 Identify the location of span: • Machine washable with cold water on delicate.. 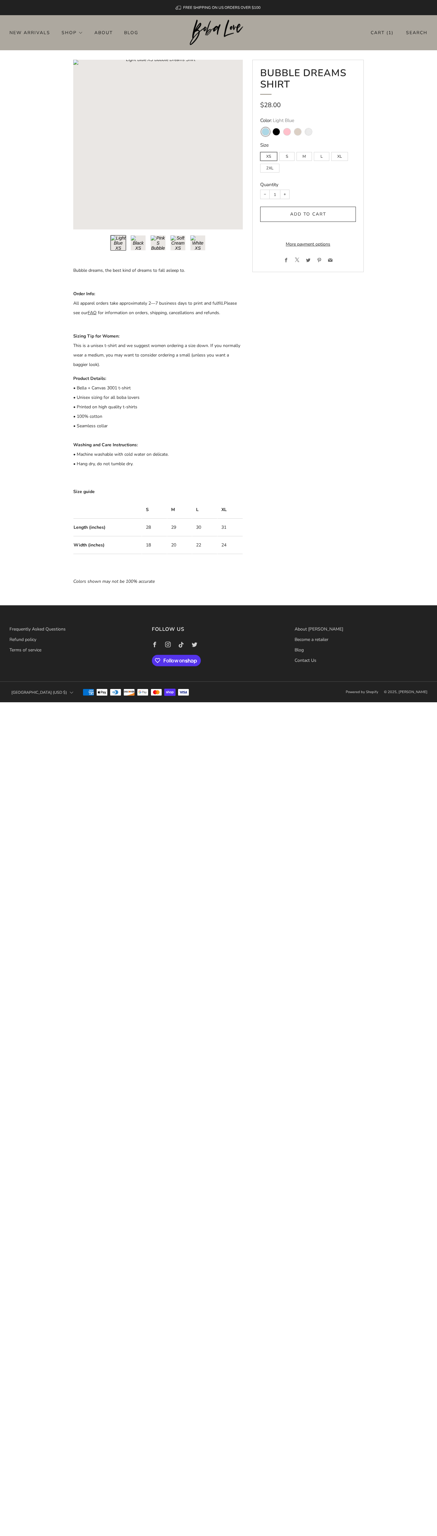
(121, 454).